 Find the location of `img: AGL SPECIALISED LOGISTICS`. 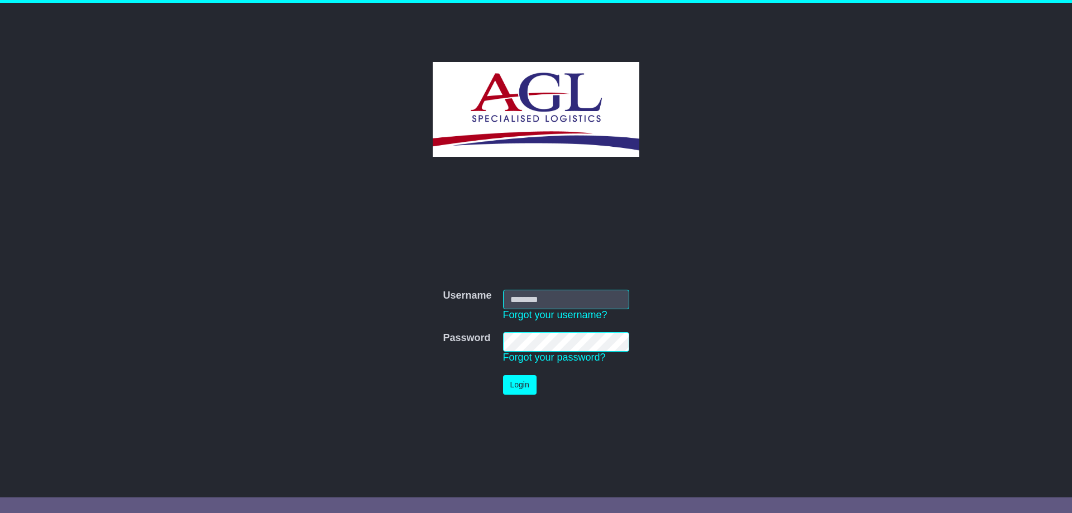

img: AGL SPECIALISED LOGISTICS is located at coordinates (535, 109).